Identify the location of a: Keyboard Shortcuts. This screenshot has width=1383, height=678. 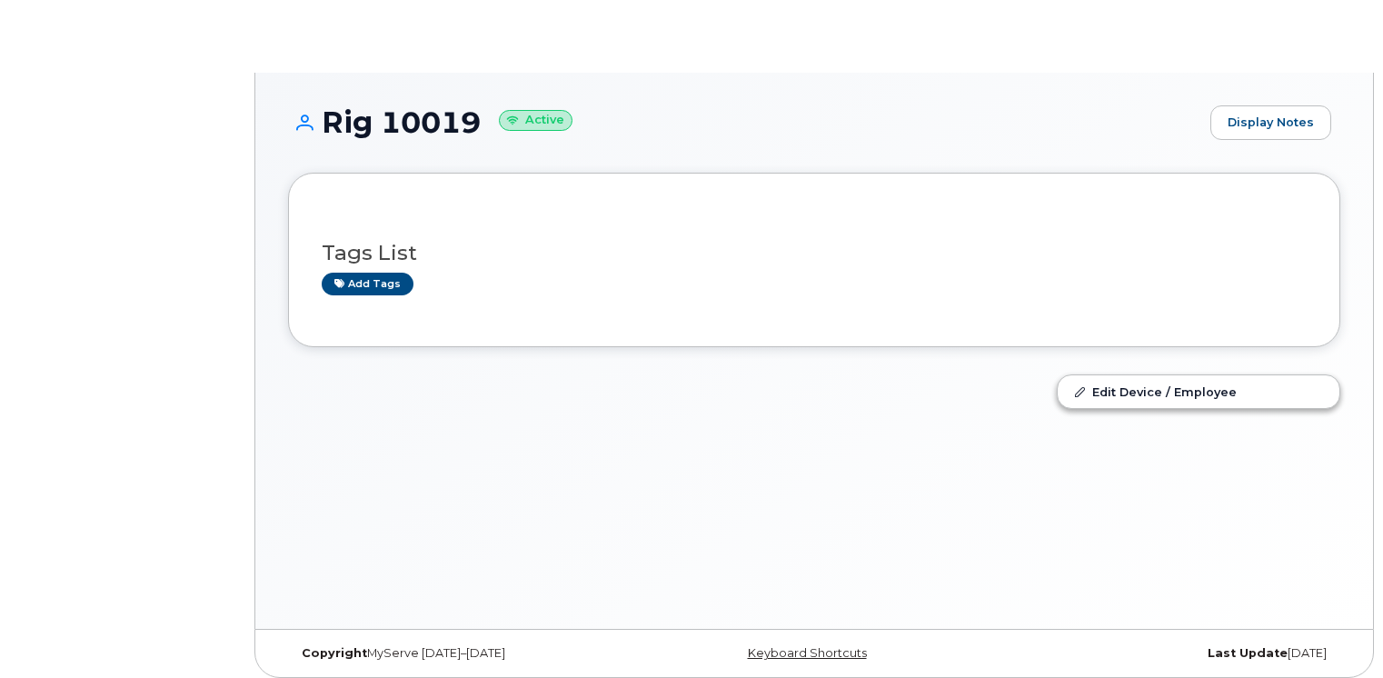
(807, 652).